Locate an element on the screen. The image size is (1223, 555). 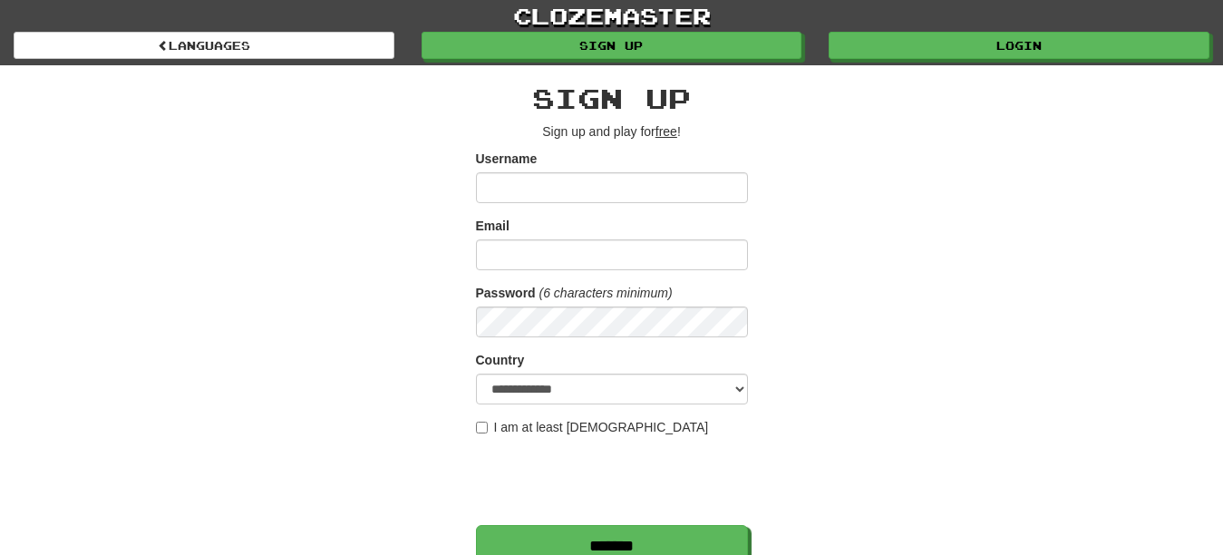
a: Sign up is located at coordinates (612, 45).